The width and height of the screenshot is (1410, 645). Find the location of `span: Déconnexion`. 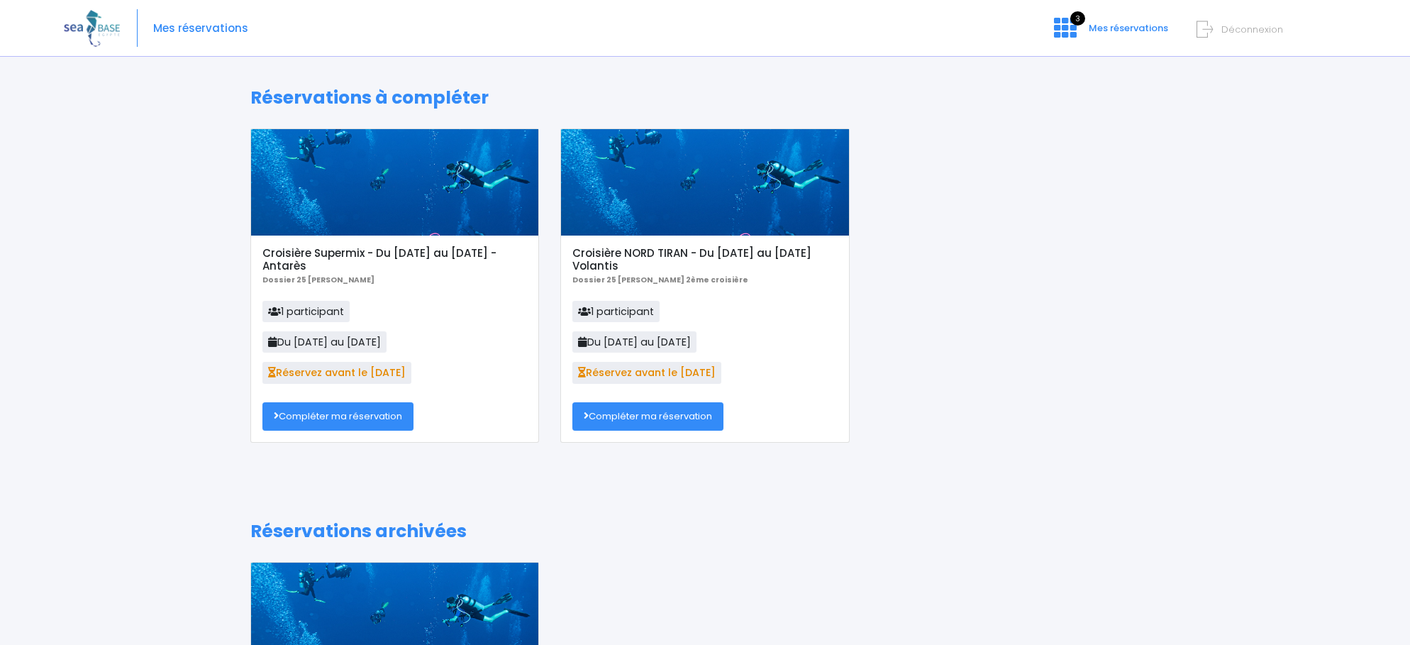

span: Déconnexion is located at coordinates (1252, 29).